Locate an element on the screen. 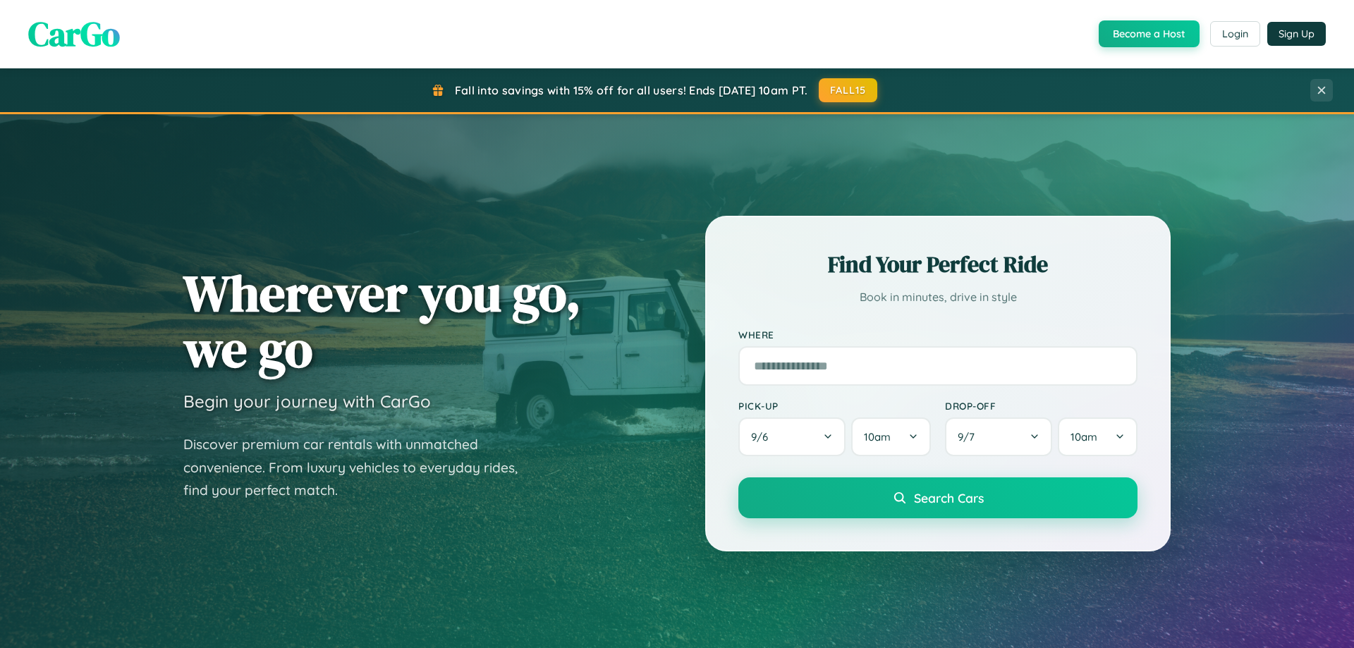 This screenshot has height=648, width=1354. p: Discover premium car rentals with unmatched convenience. From luxury vehicles to everyday rides, ... is located at coordinates (360, 467).